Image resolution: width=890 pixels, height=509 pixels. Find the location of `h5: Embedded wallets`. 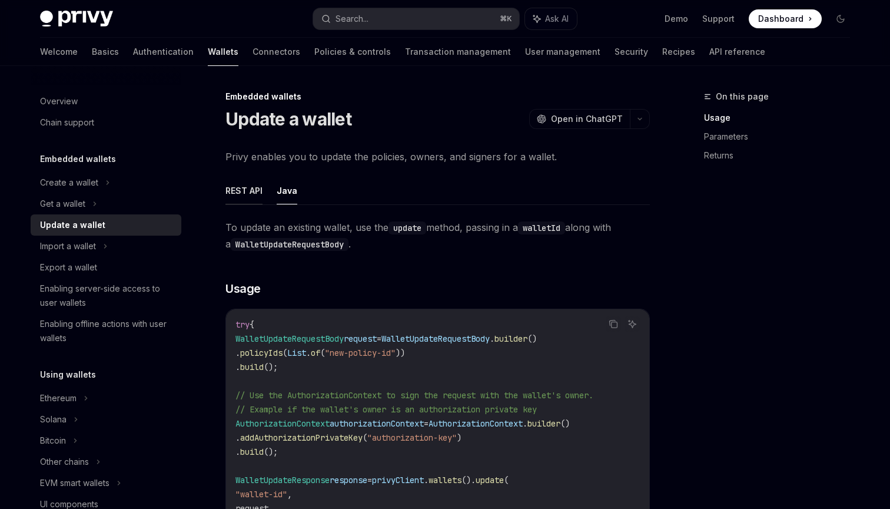

h5: Embedded wallets is located at coordinates (78, 159).